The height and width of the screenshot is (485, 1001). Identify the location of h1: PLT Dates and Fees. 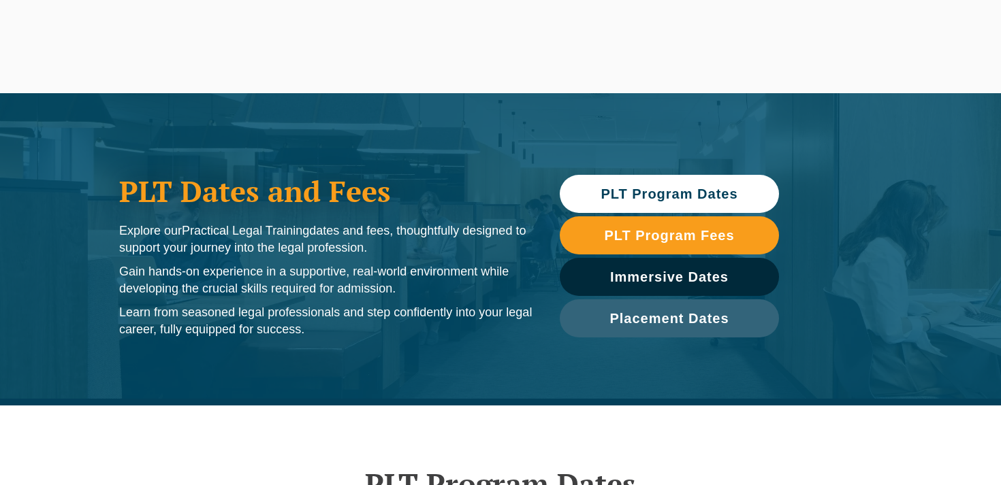
(325, 191).